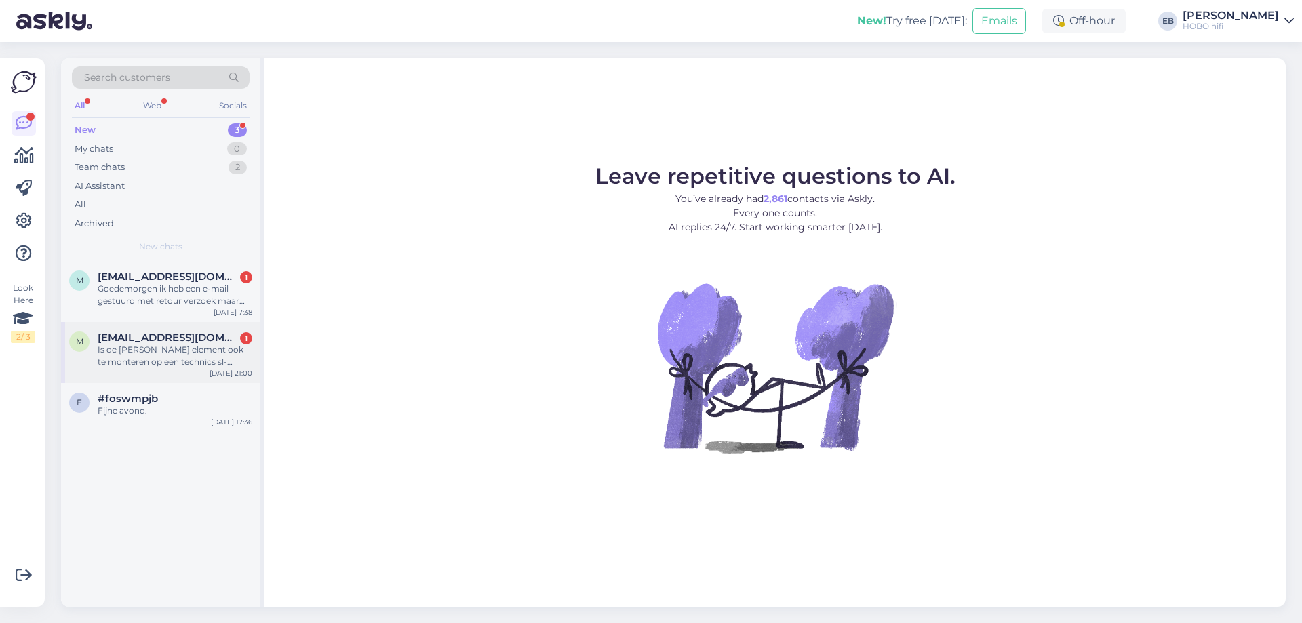  What do you see at coordinates (871, 20) in the screenshot?
I see `b: New!` at bounding box center [871, 20].